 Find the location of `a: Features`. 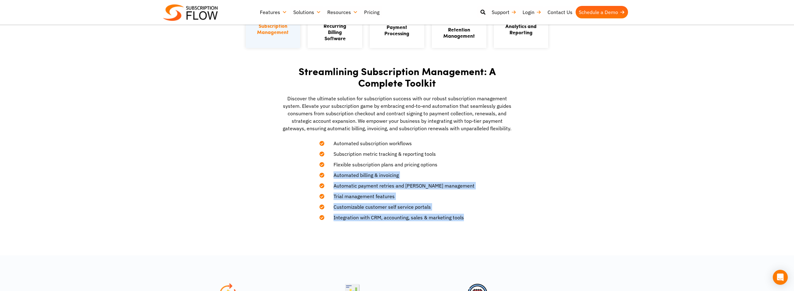

a: Features is located at coordinates (273, 12).